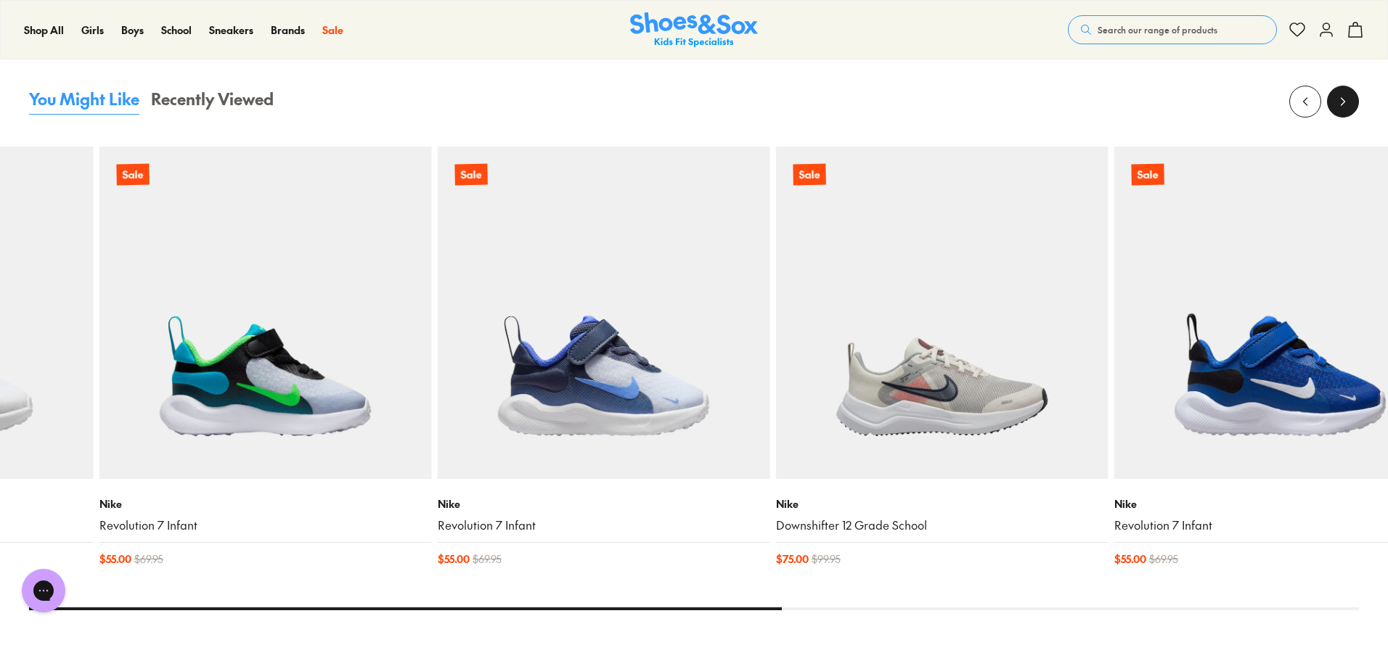 This screenshot has width=1388, height=661. What do you see at coordinates (792, 559) in the screenshot?
I see `span: $ 75.00` at bounding box center [792, 559].